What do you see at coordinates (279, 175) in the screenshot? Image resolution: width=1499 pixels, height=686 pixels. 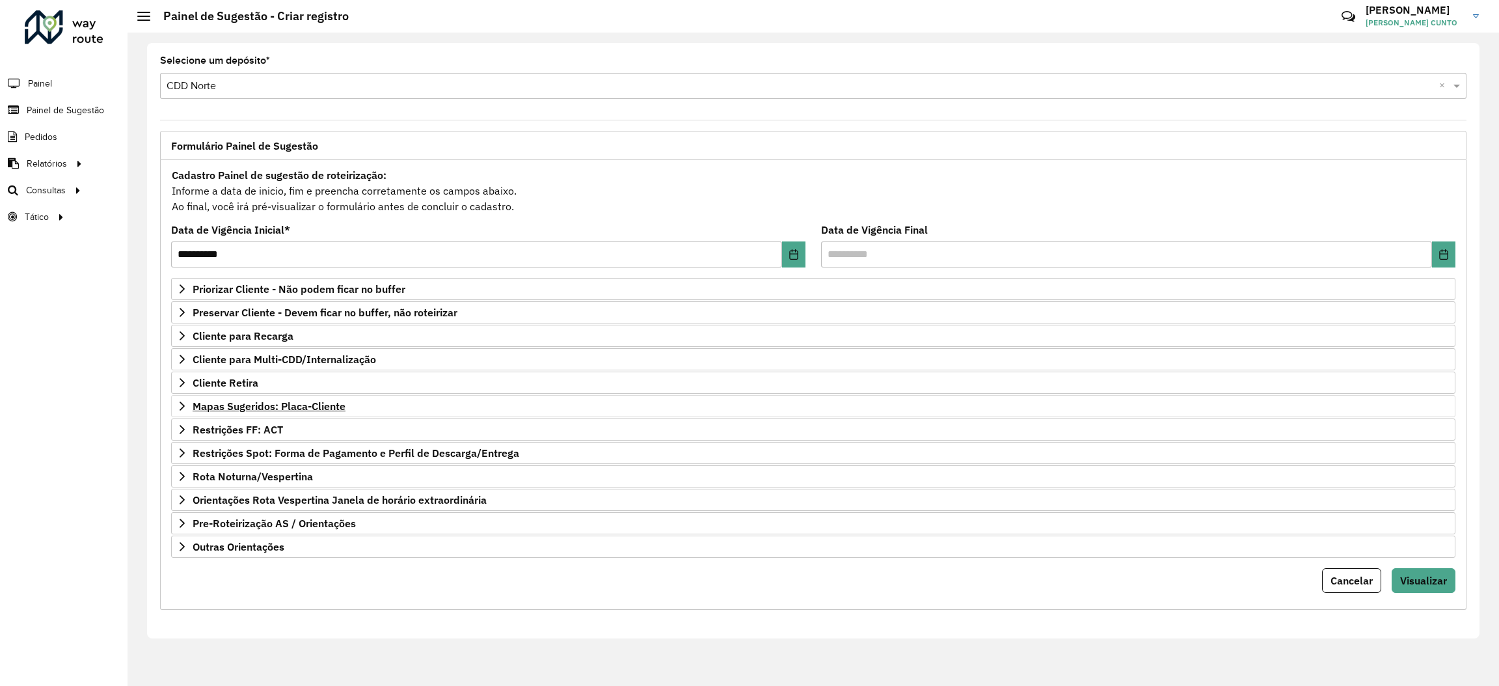 I see `strong: Cadastro Painel de sugestão de roteirização:` at bounding box center [279, 175].